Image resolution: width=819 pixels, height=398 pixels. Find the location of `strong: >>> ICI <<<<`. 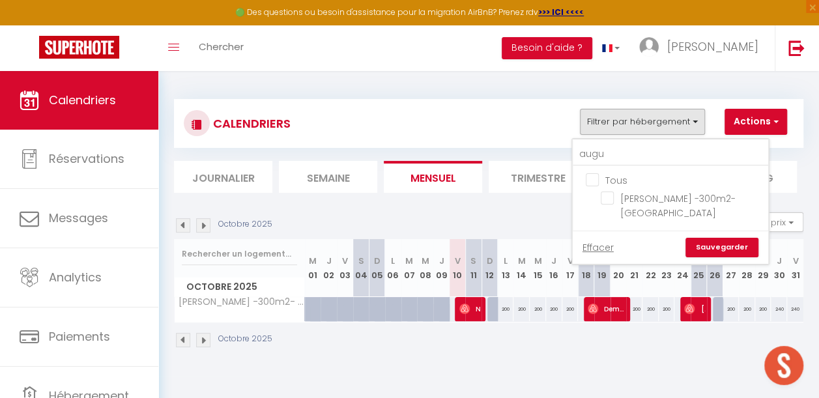

strong: >>> ICI <<<< is located at coordinates (561, 12).